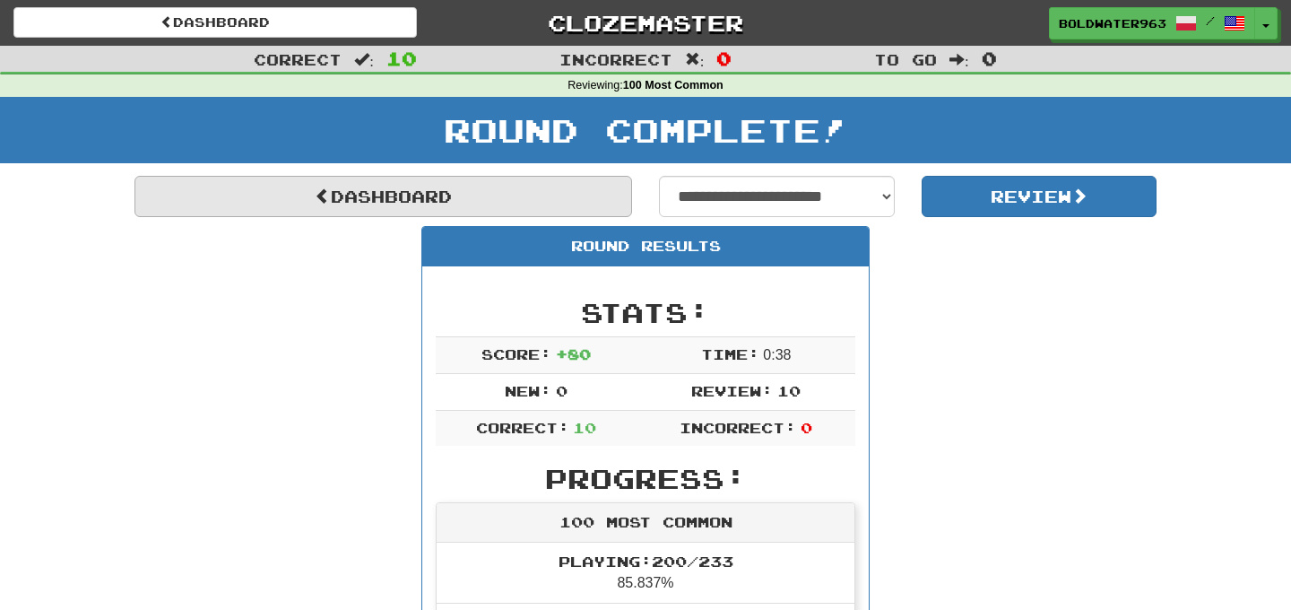 The height and width of the screenshot is (610, 1291). I want to click on span: Time:, so click(730, 353).